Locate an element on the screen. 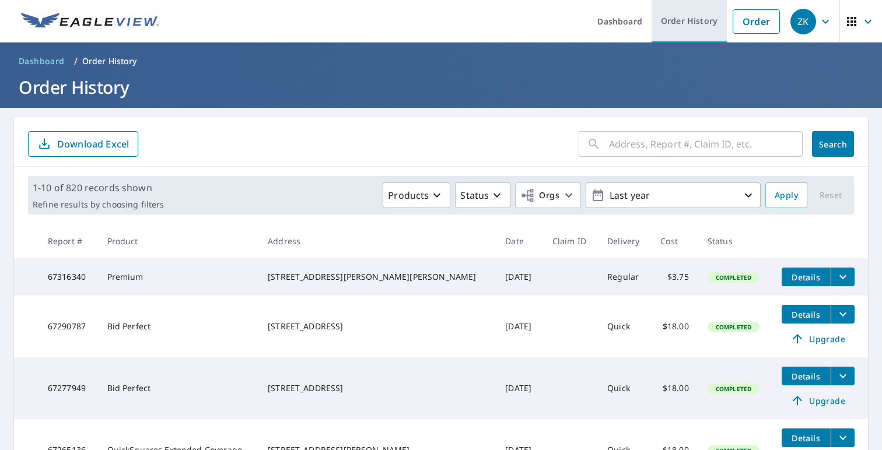  td: Premium is located at coordinates (179, 277).